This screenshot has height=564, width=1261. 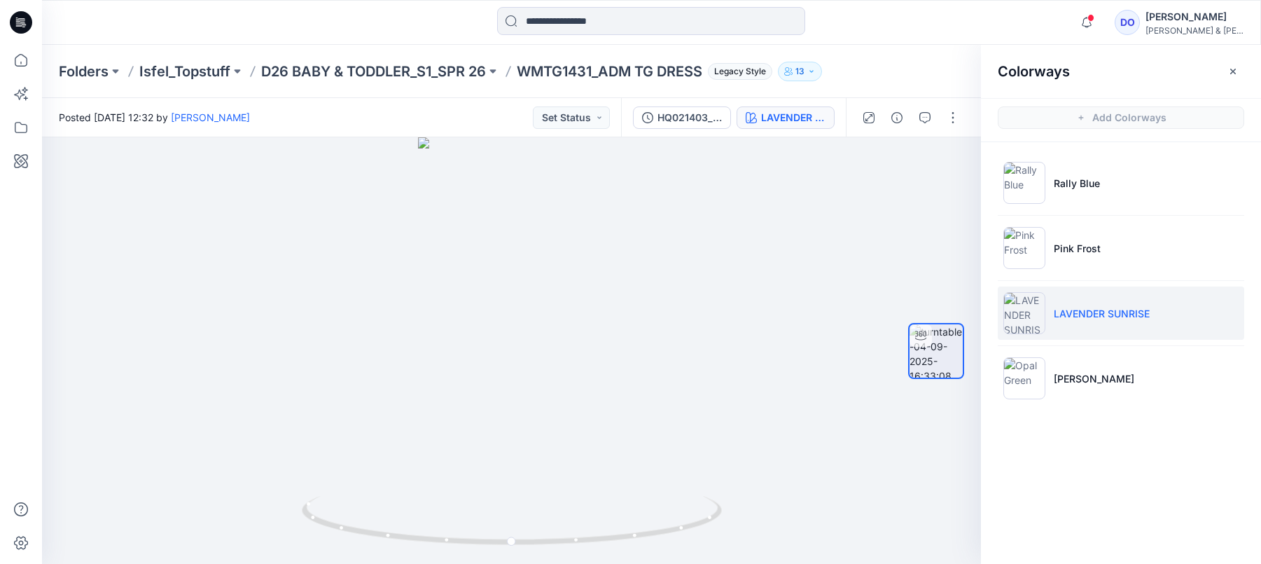 I want to click on div: HQ021403_FIT PATTERN 9.4, so click(x=690, y=118).